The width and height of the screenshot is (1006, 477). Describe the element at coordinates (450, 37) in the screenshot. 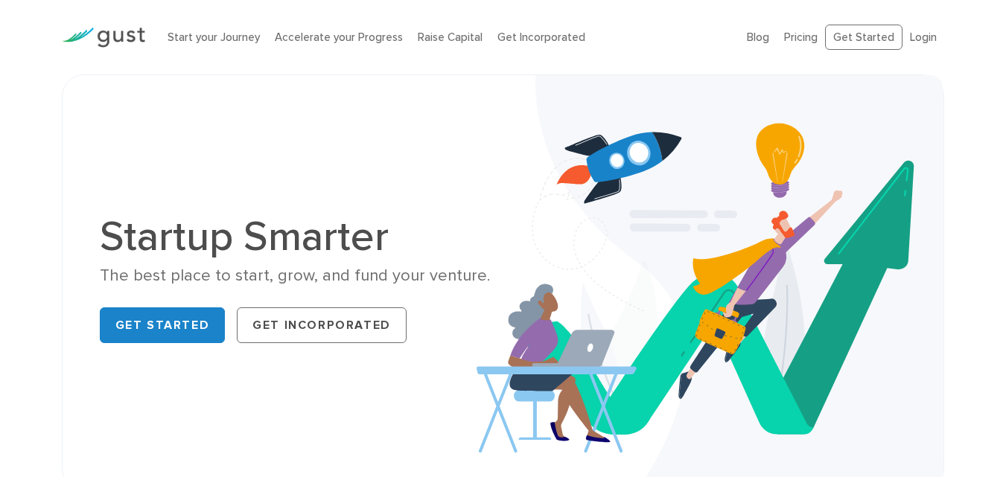

I see `a: Raise Capital` at that location.